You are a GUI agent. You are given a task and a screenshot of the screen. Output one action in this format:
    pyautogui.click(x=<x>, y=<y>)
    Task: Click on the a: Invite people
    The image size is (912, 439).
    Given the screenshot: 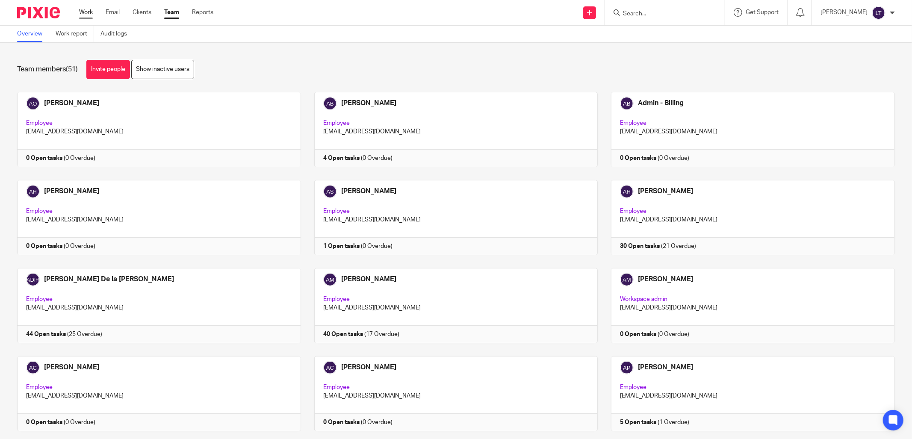 What is the action you would take?
    pyautogui.click(x=108, y=69)
    